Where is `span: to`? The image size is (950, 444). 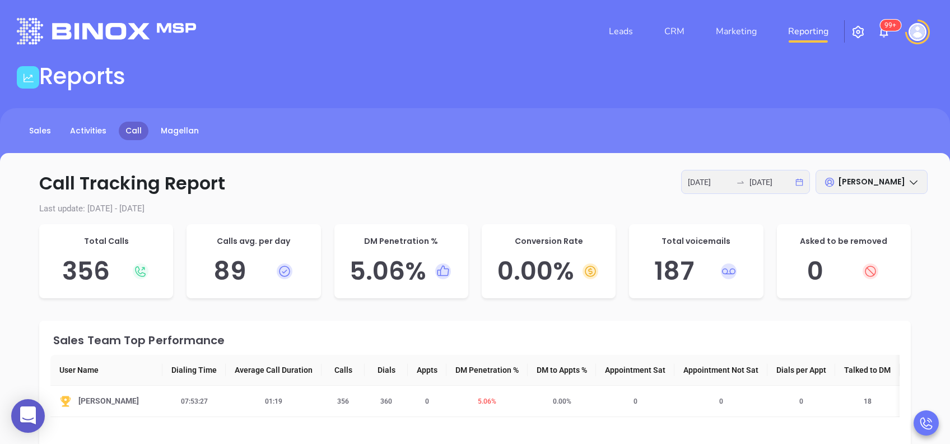 span: to is located at coordinates (740, 182).